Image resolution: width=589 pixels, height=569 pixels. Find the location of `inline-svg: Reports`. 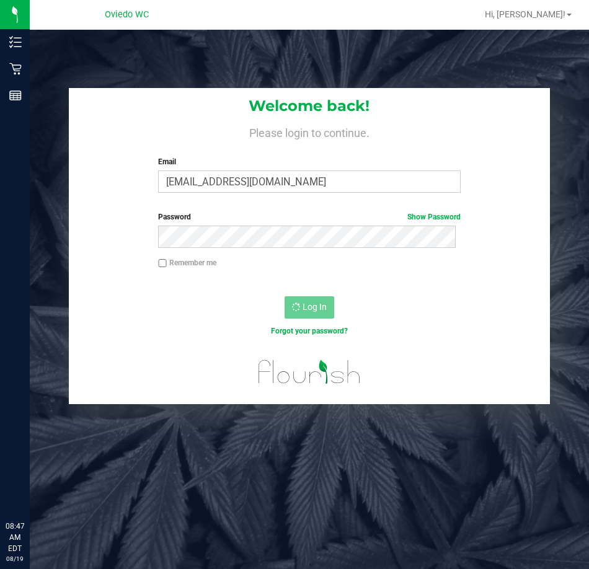

inline-svg: Reports is located at coordinates (15, 95).